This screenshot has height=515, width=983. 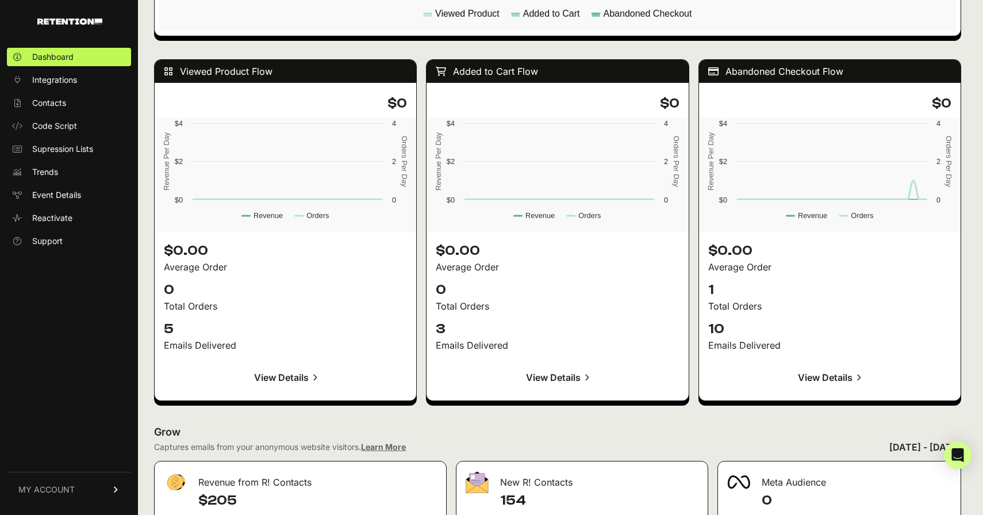 I want to click on p: 5, so click(x=285, y=329).